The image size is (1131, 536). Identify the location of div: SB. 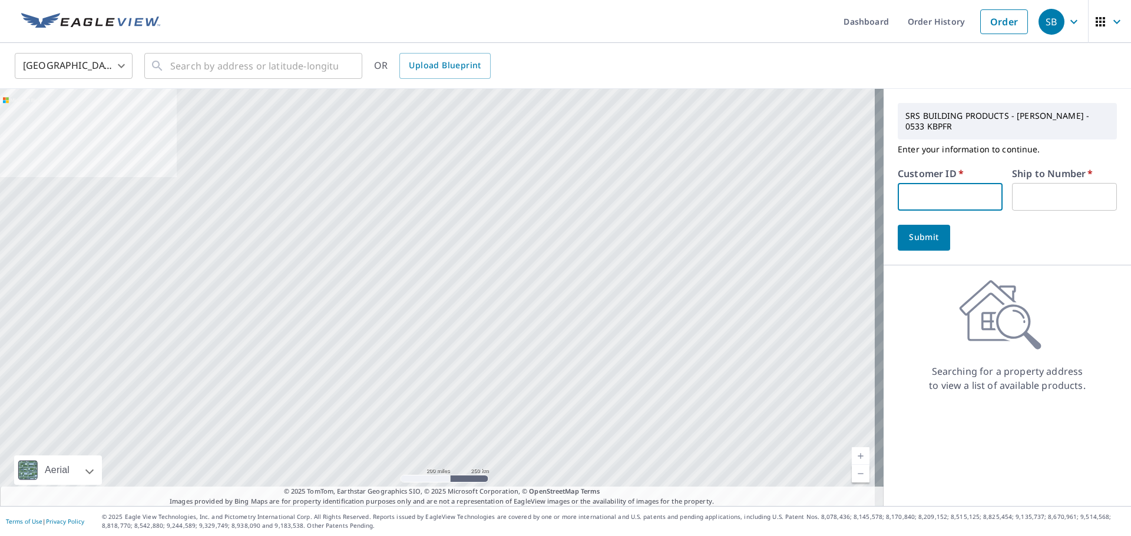
(1051, 22).